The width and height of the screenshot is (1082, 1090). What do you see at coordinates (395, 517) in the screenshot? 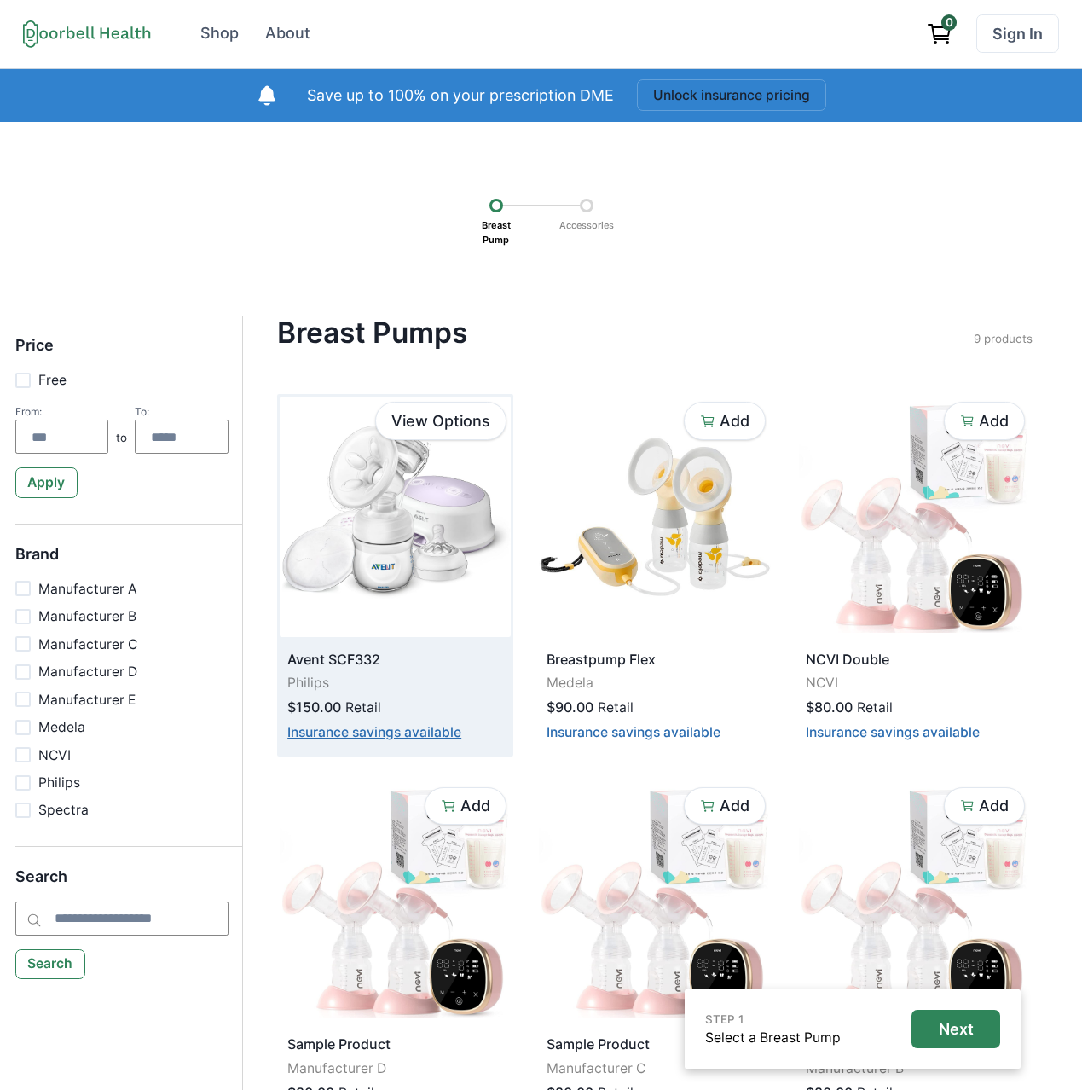
I see `img: p396f7c1jhk335ckoricv06bci68` at bounding box center [395, 517].